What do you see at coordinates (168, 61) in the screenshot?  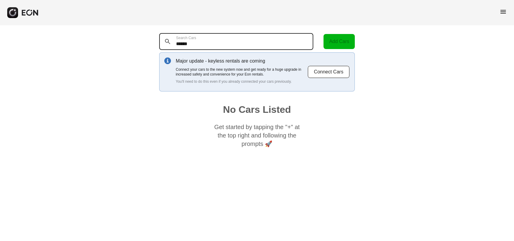 I see `img: info` at bounding box center [168, 61].